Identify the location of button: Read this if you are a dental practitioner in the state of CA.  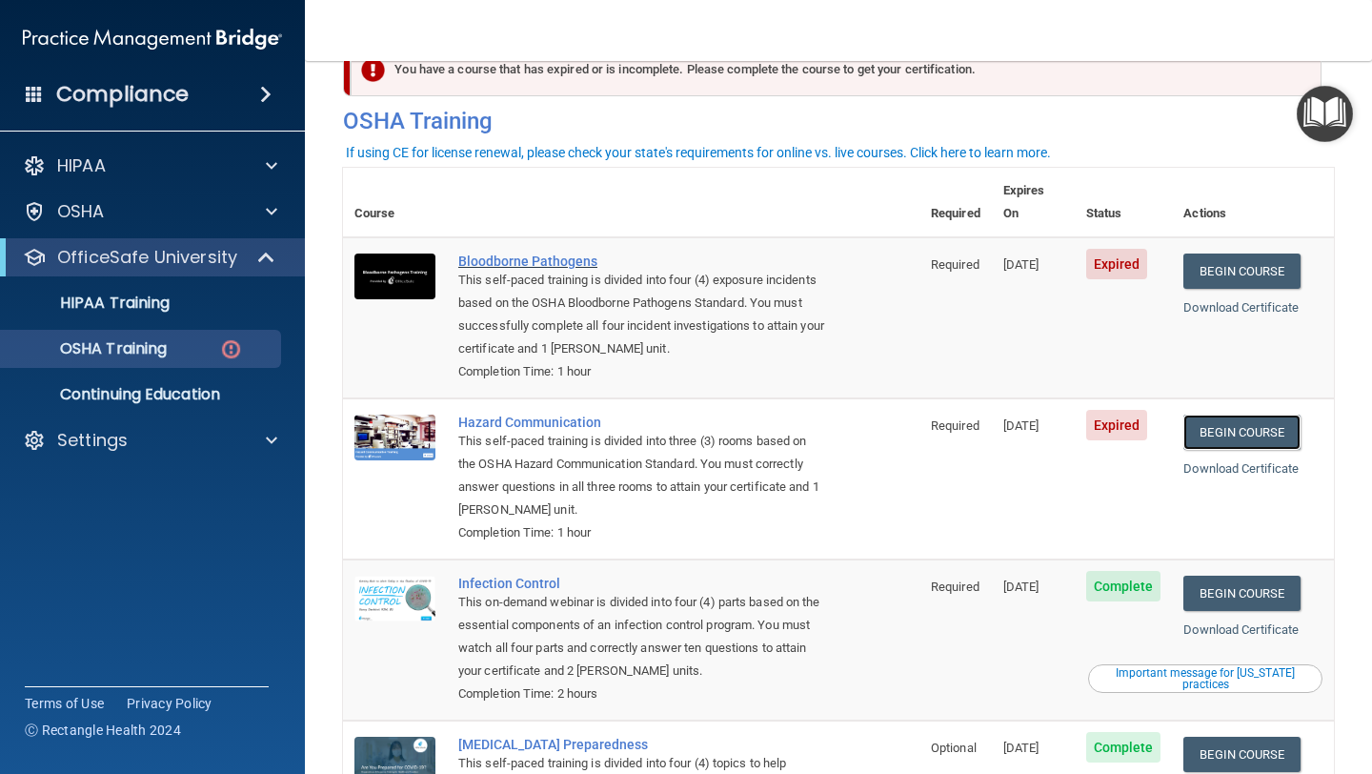
(1205, 678).